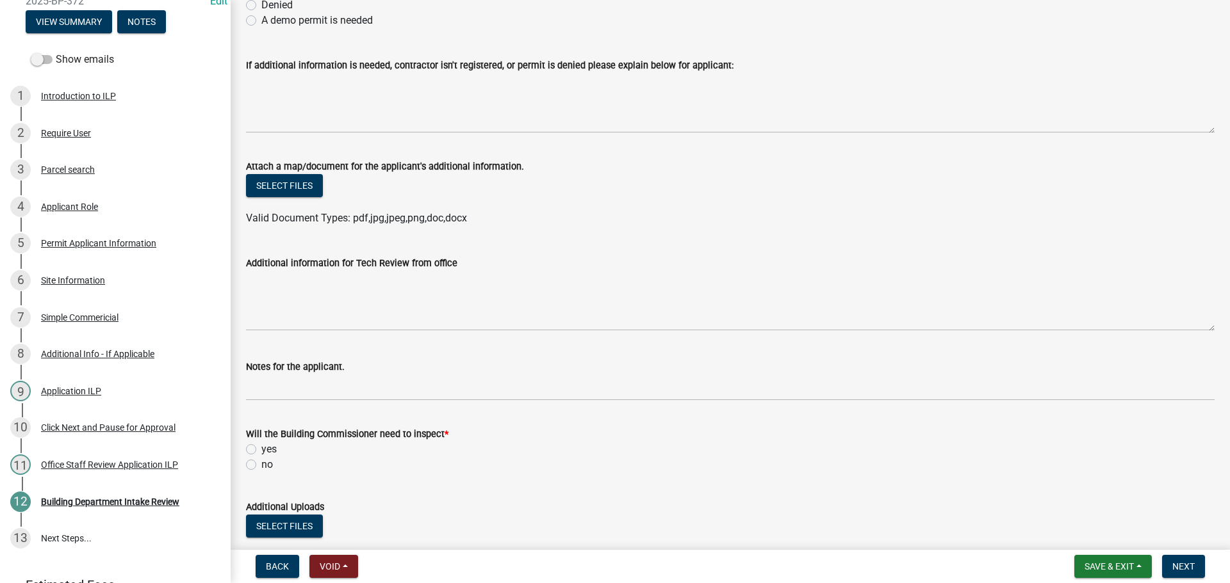  I want to click on div: 5, so click(20, 243).